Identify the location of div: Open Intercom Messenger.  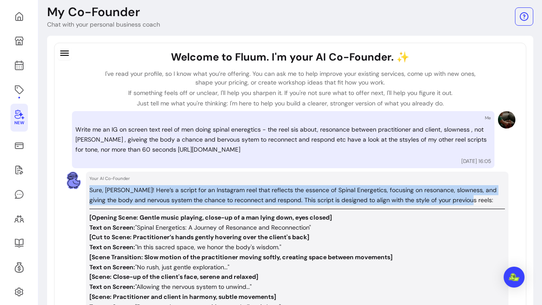
(515, 278).